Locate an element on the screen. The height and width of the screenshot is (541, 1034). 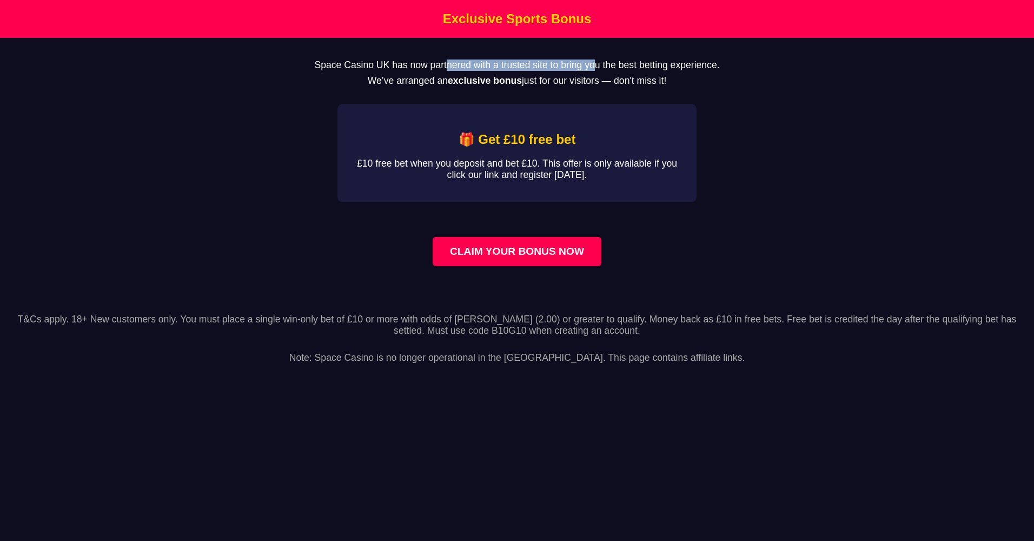
p: Space Casino UK has now partnered with a trusted site to bring you the best betting experience. is located at coordinates (517, 65).